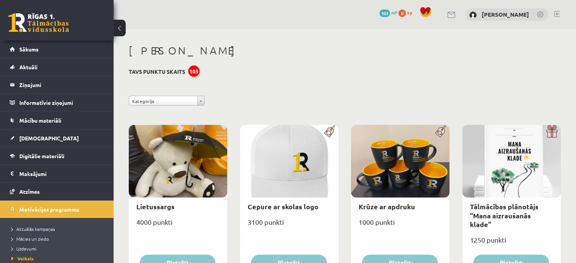  What do you see at coordinates (42, 156) in the screenshot?
I see `span: Digitālie materiāli` at bounding box center [42, 156].